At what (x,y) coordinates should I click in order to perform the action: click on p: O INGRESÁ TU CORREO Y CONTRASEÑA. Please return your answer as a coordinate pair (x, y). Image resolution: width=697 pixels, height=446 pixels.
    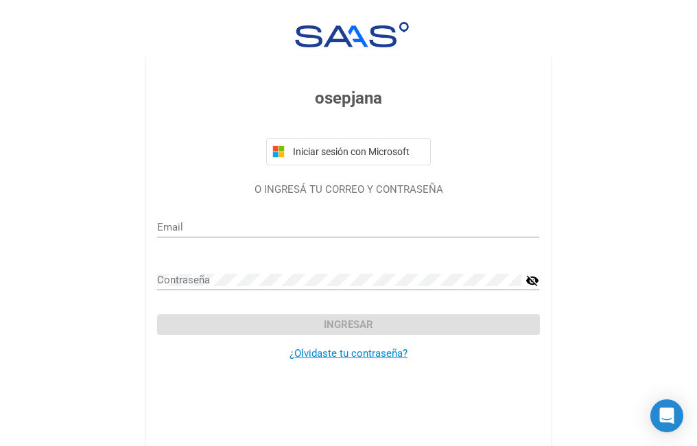
    Looking at the image, I should click on (348, 189).